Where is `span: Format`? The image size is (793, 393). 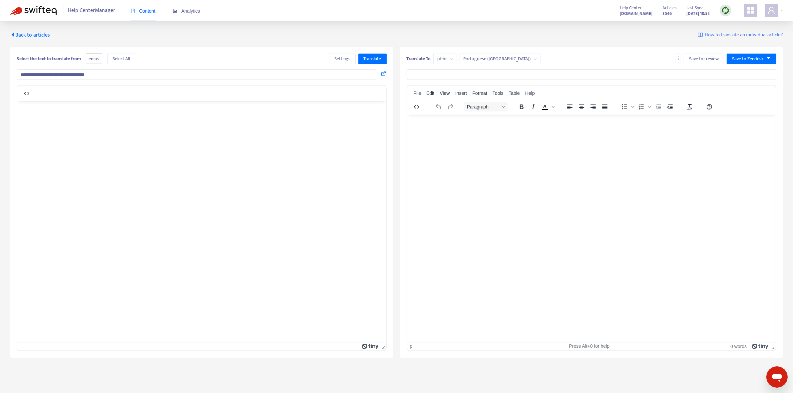 span: Format is located at coordinates (479, 93).